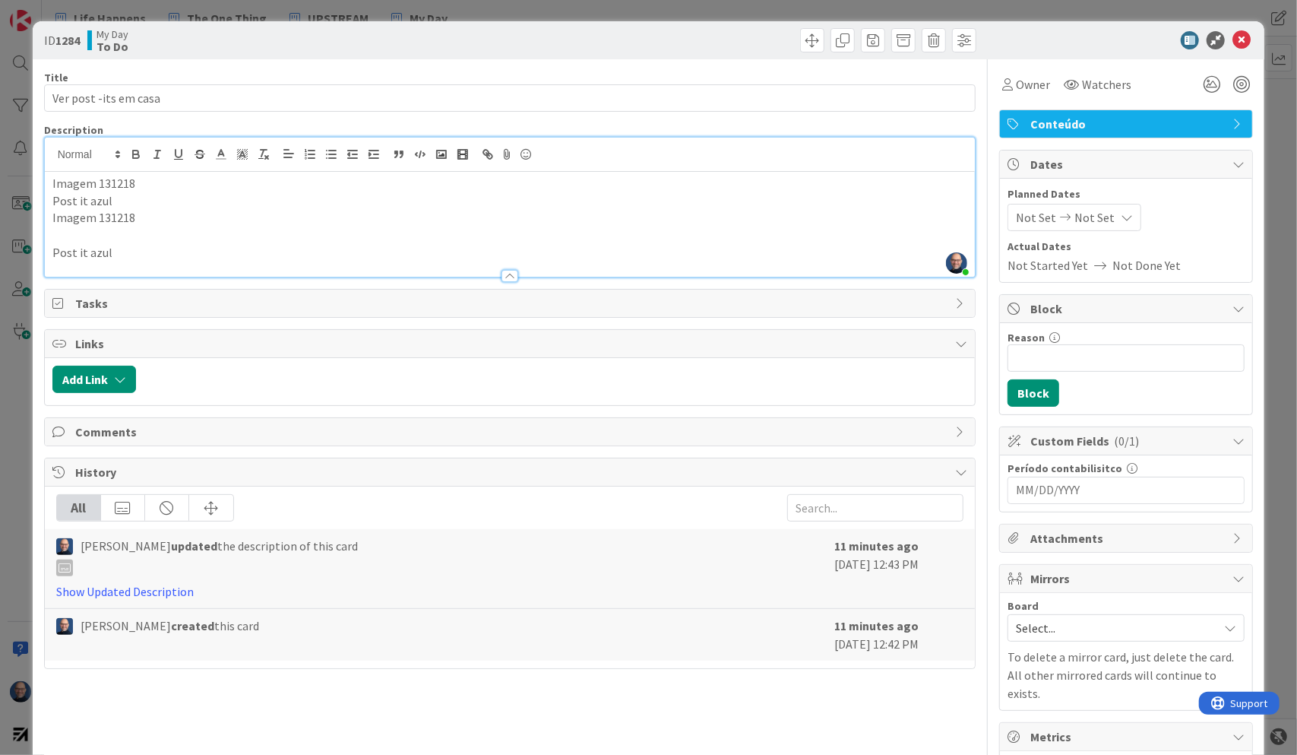 The width and height of the screenshot is (1297, 755). I want to click on span: Conteúdo, so click(1128, 124).